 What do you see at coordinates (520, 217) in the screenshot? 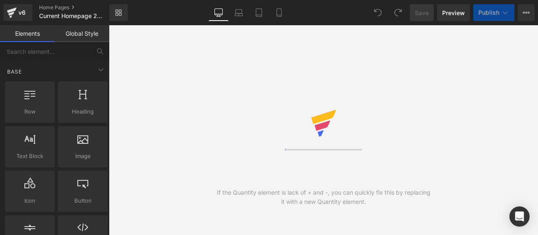
I see `div: Open Intercom Messenger` at bounding box center [520, 217].